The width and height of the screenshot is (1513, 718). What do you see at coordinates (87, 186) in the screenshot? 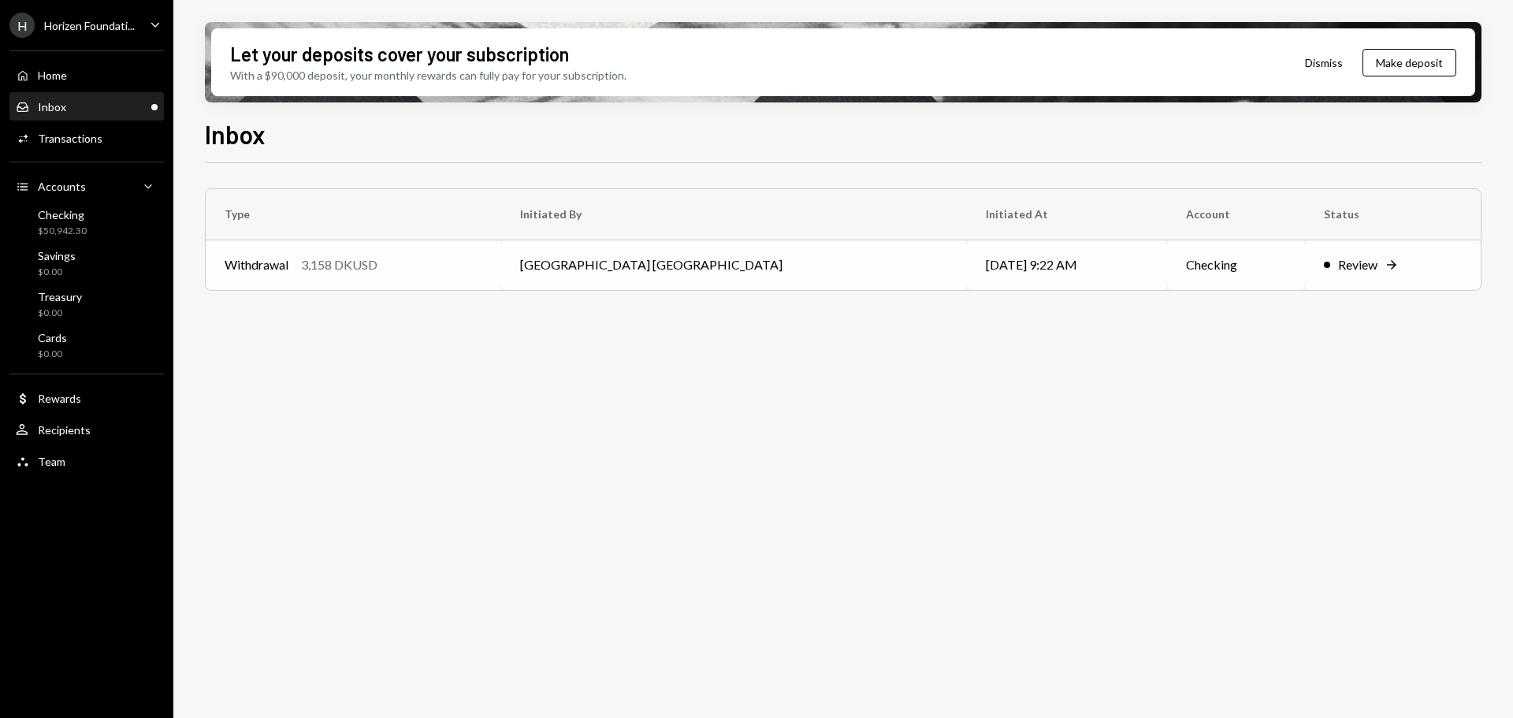
I see `a: Accounts` at bounding box center [87, 186].